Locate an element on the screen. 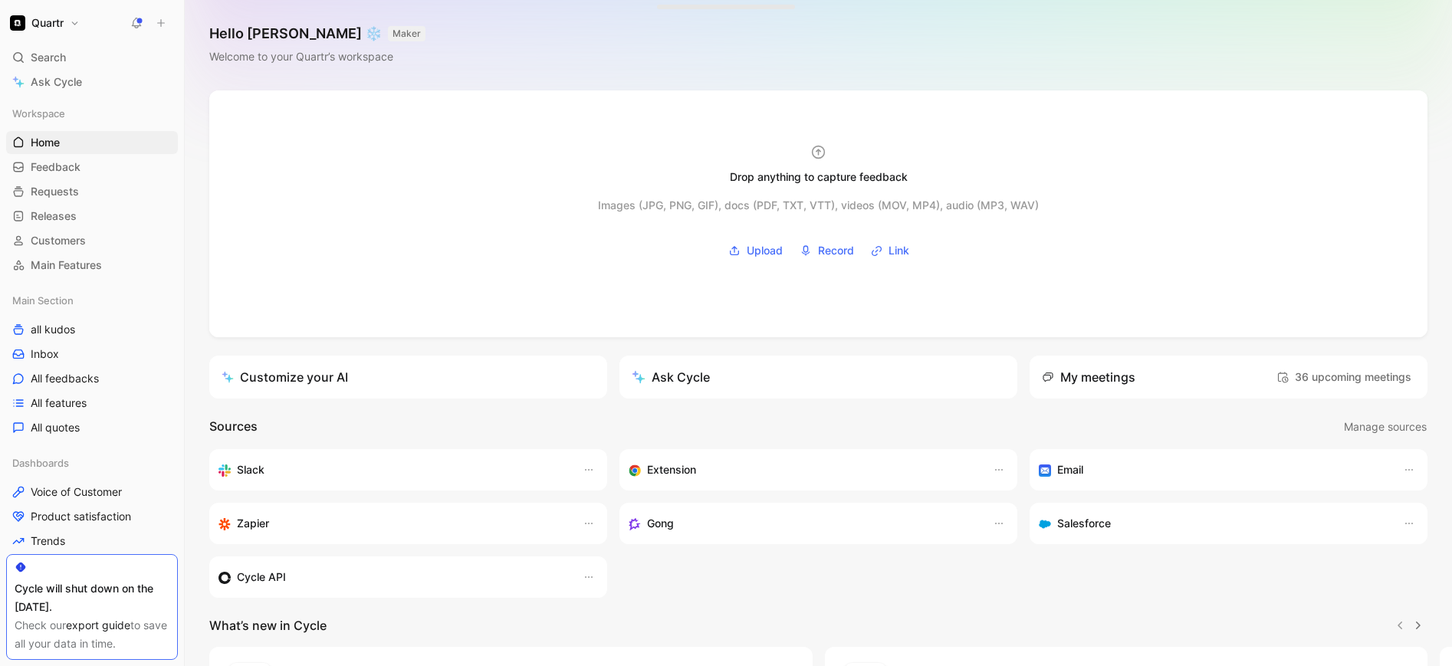 Image resolution: width=1452 pixels, height=666 pixels. a: All feedbacks is located at coordinates (92, 379).